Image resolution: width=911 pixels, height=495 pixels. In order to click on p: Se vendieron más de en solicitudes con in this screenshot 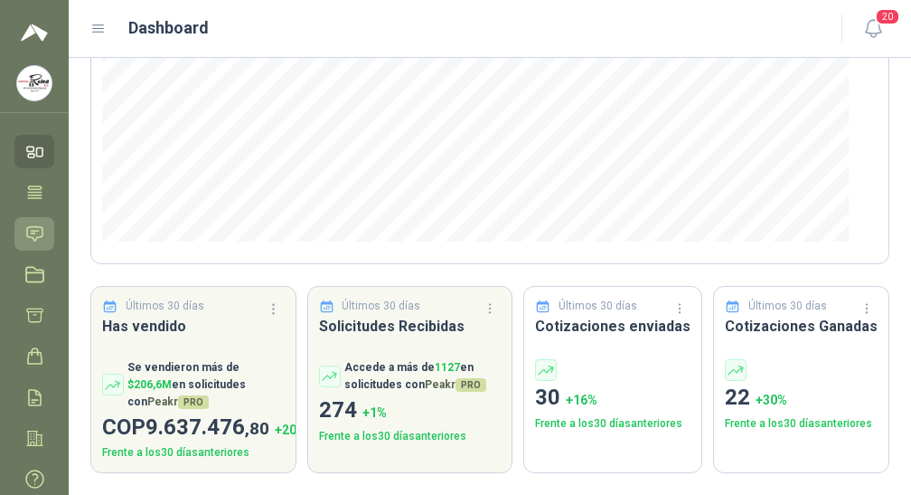, I will do `click(206, 384)`.